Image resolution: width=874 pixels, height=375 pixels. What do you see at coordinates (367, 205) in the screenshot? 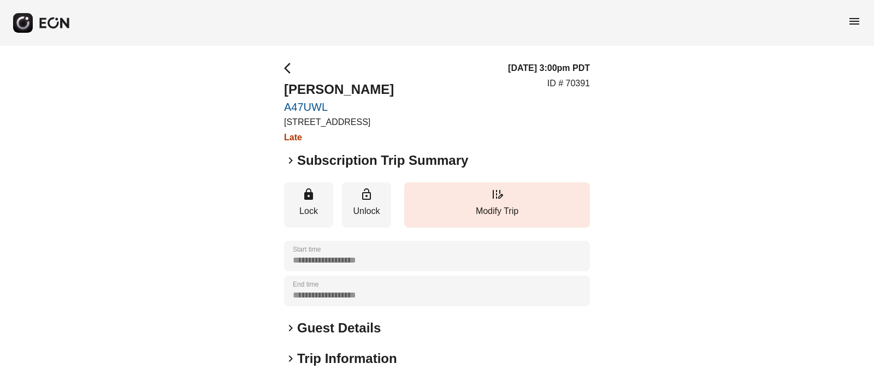
I see `button: Unlock` at bounding box center [367, 205].